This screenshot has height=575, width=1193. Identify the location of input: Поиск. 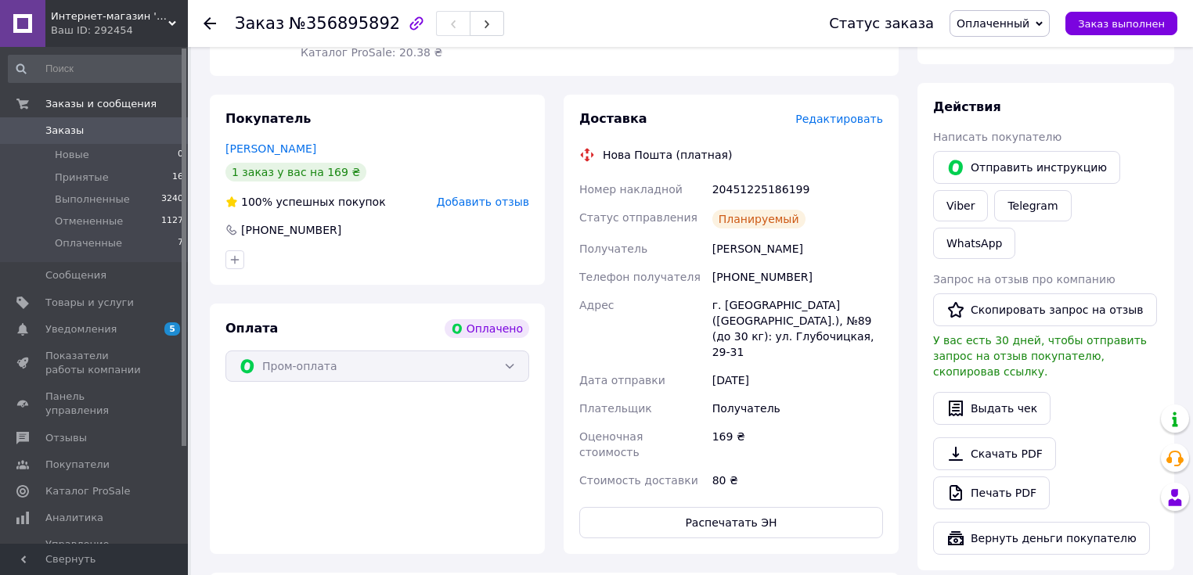
(96, 69).